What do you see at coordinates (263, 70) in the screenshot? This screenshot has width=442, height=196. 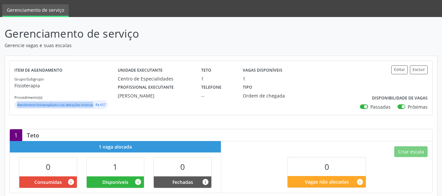 I see `label: Vagas disponíveis` at bounding box center [263, 70].